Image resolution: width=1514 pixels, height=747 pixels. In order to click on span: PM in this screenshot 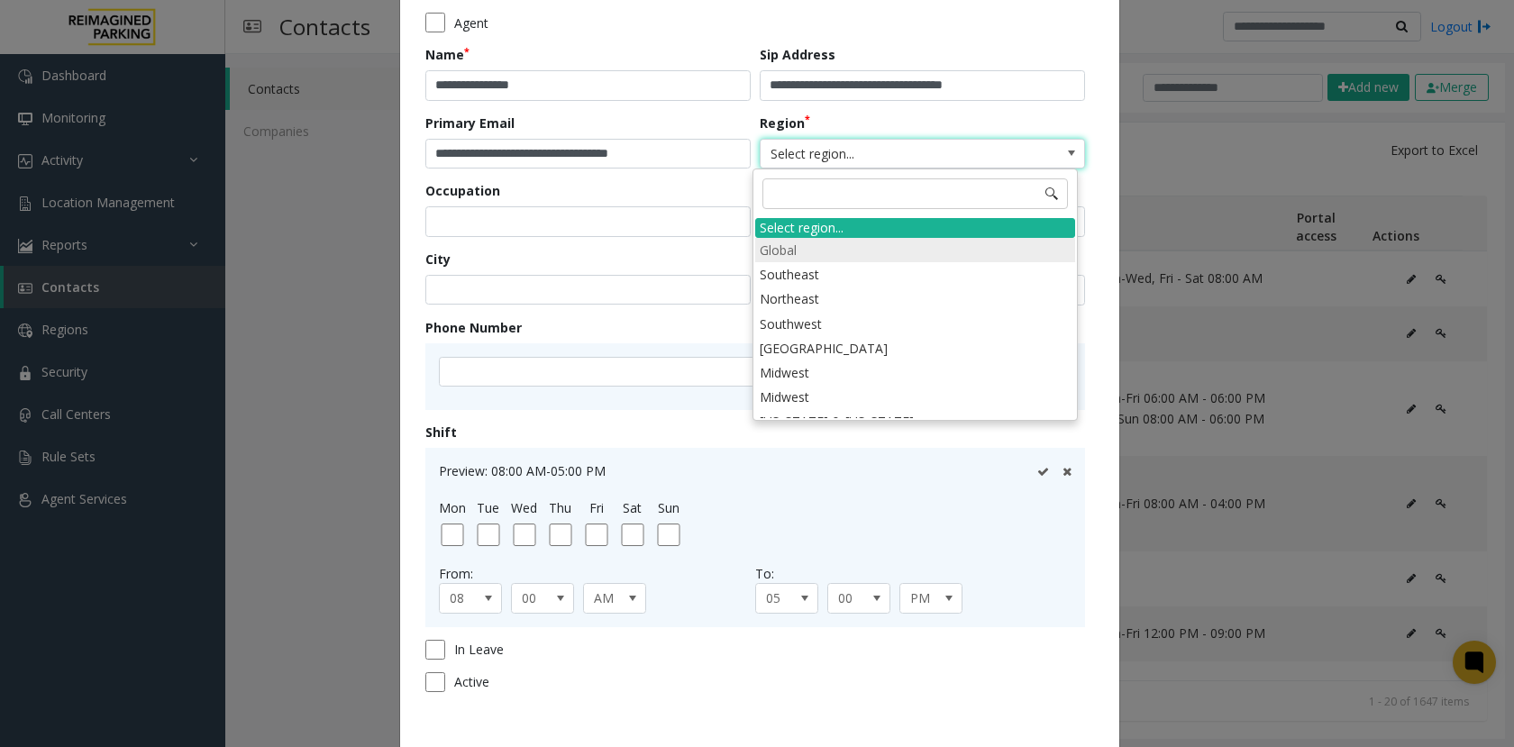, I will do `click(925, 599)`.